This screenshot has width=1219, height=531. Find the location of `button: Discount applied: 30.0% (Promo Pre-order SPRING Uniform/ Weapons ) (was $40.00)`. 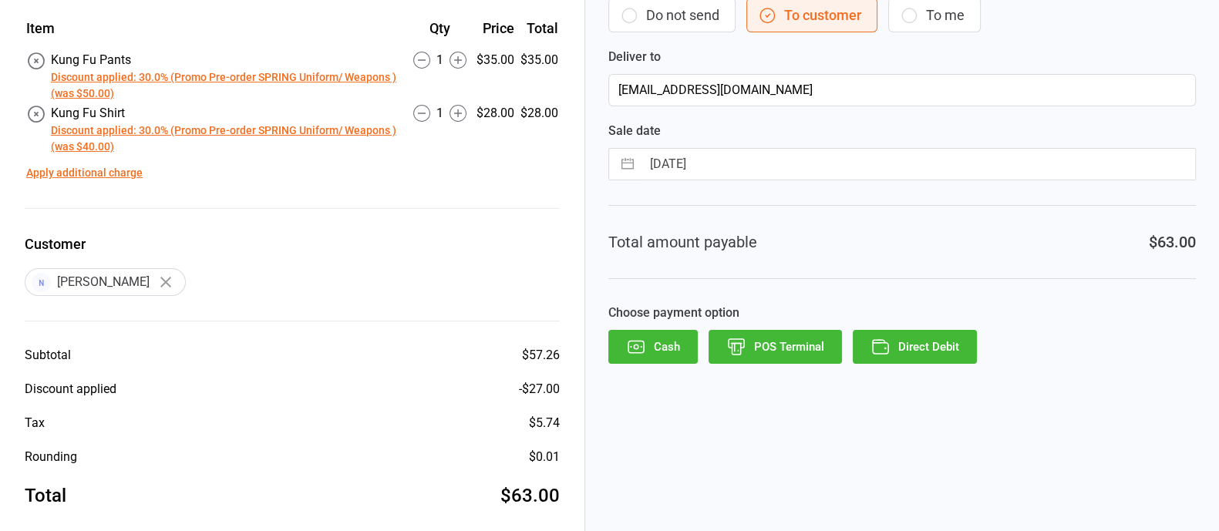

button: Discount applied: 30.0% (Promo Pre-order SPRING Uniform/ Weapons ) (was $40.00) is located at coordinates (225, 139).